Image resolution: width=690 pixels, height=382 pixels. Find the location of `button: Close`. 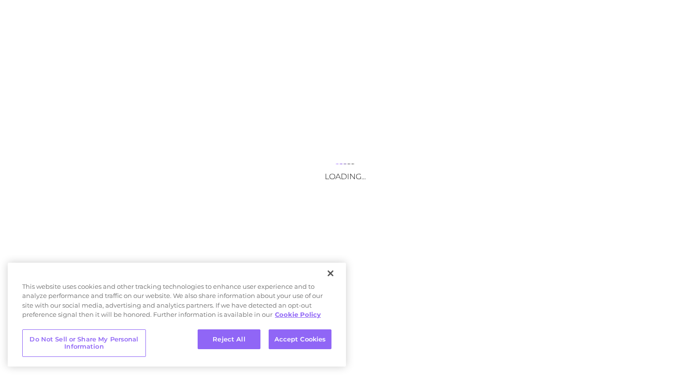

button: Close is located at coordinates (331, 274).